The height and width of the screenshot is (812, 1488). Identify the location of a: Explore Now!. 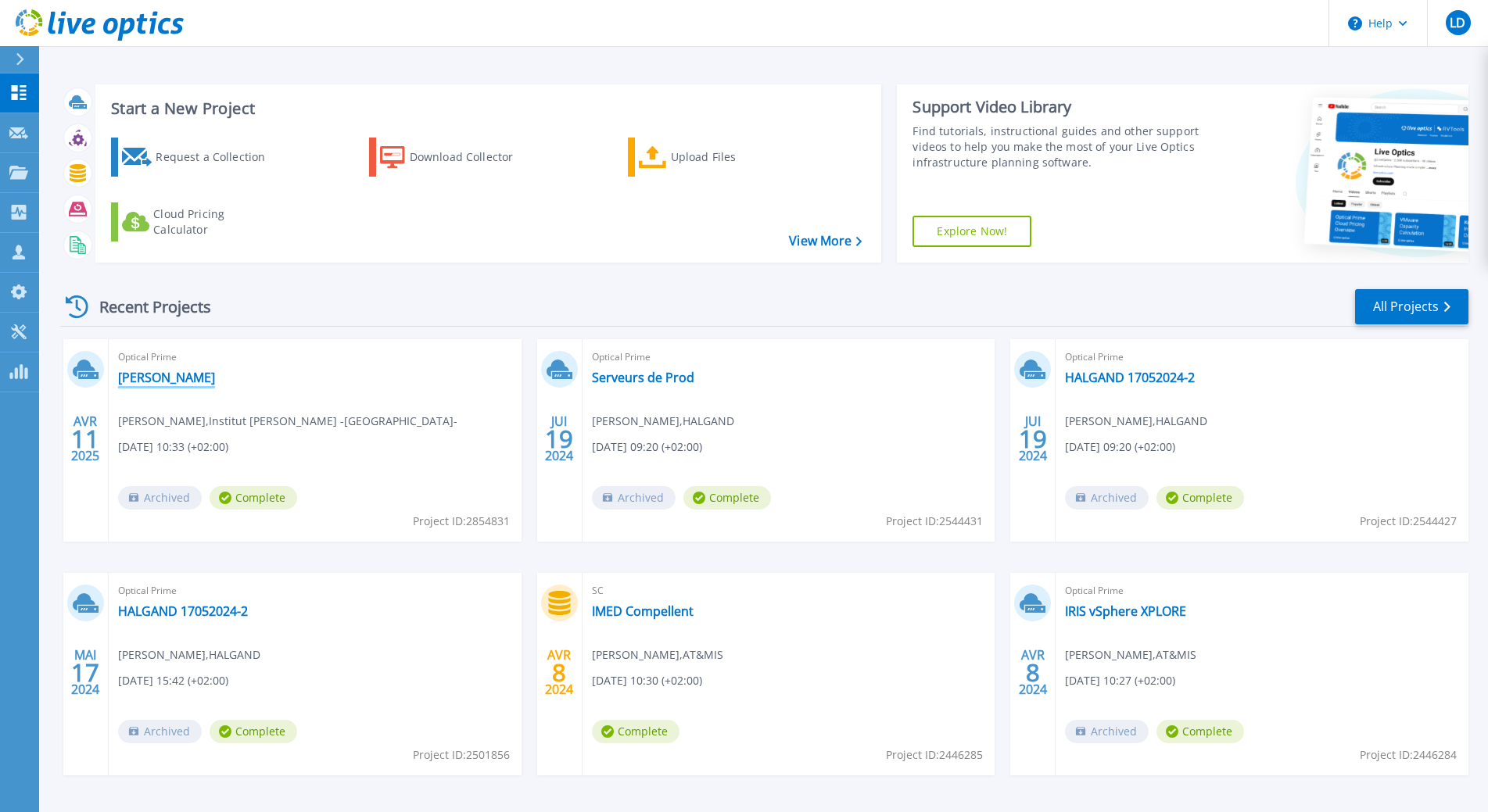
(972, 231).